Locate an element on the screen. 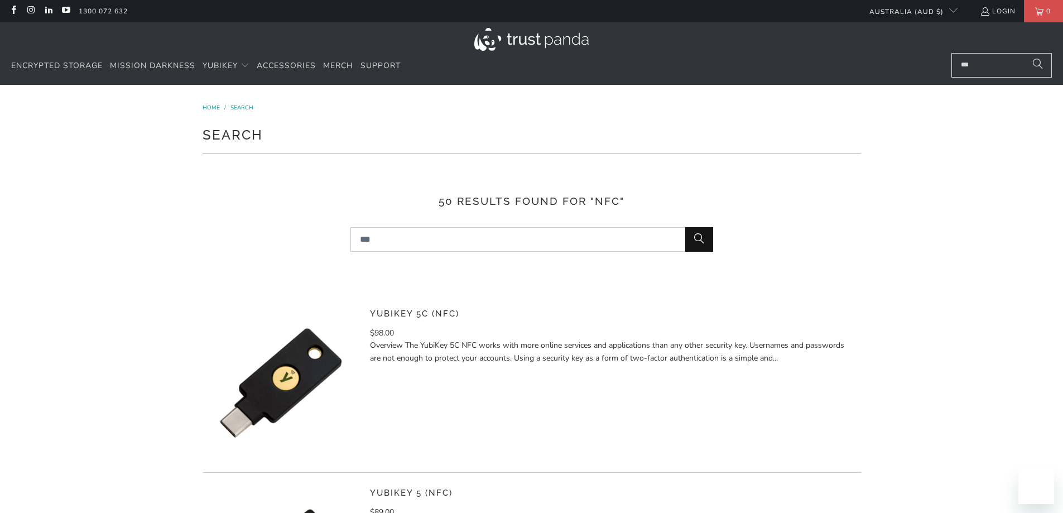 The height and width of the screenshot is (513, 1063). p: Overview The YubiKey 5C NFC works with more online services and applications than any other secur... is located at coordinates (611, 352).